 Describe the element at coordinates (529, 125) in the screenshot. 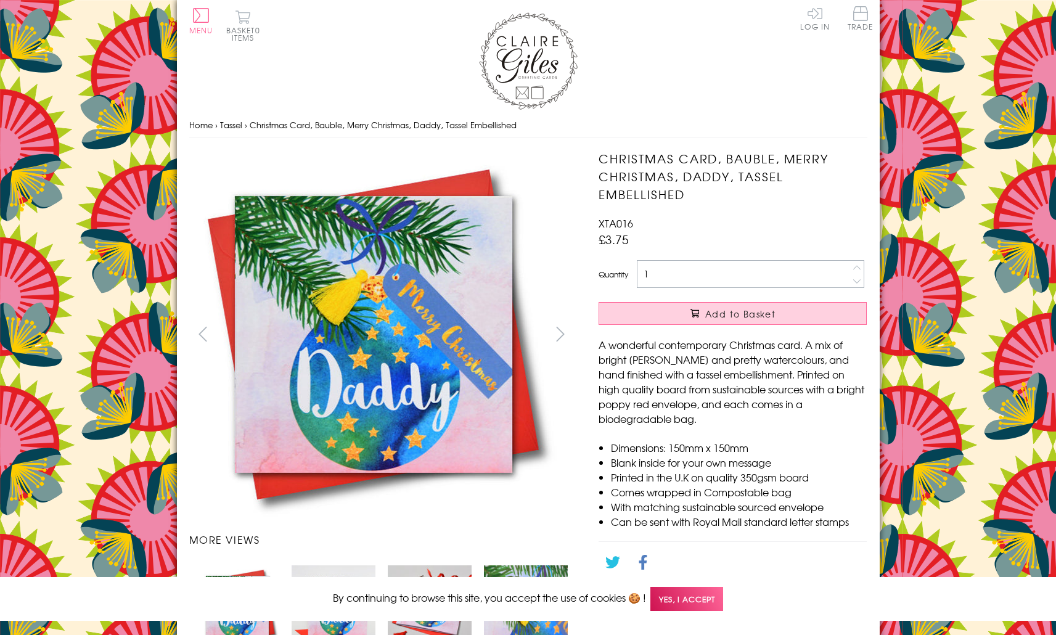

I see `nav: breadcrumbs` at that location.